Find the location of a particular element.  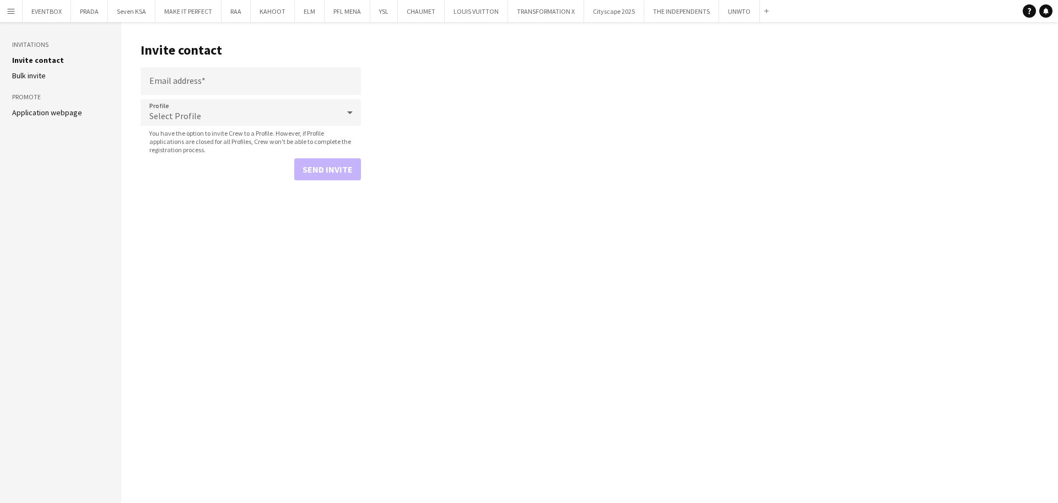

button: CHAUMET is located at coordinates (421, 11).